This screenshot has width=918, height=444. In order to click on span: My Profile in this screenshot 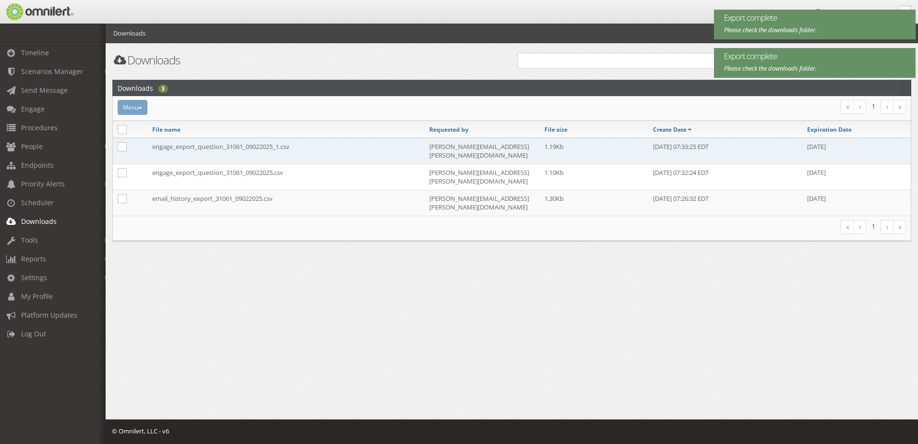, I will do `click(37, 296)`.